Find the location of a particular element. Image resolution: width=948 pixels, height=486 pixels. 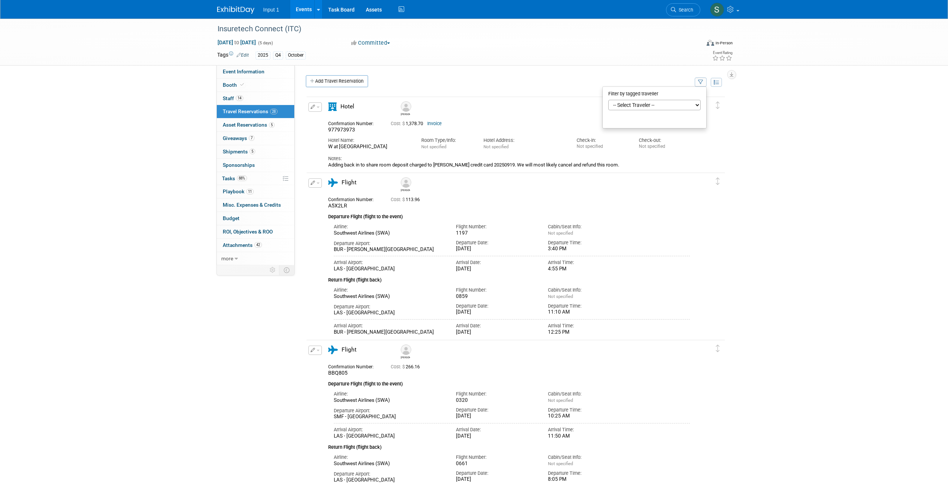

span: Giveaways is located at coordinates (238, 138).